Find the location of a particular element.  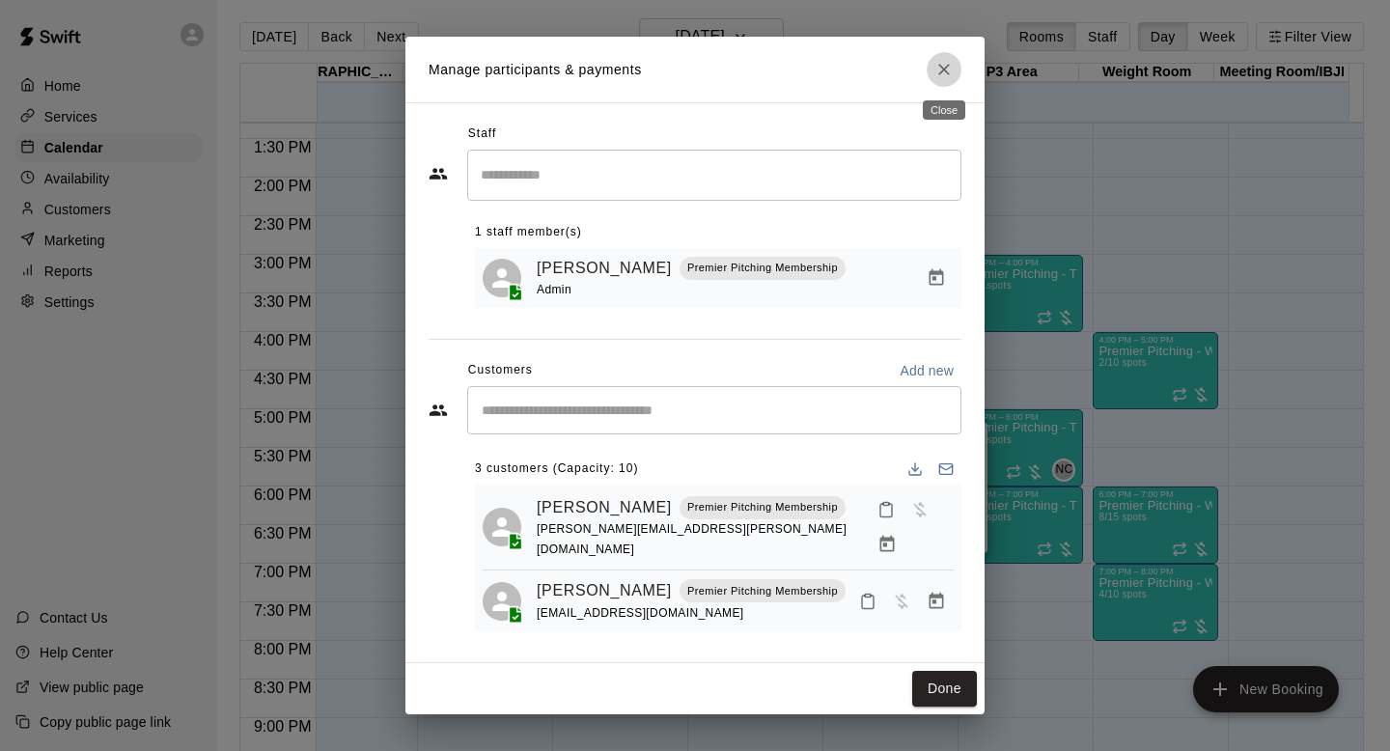

p: Manage participants & payments is located at coordinates (535, 69).